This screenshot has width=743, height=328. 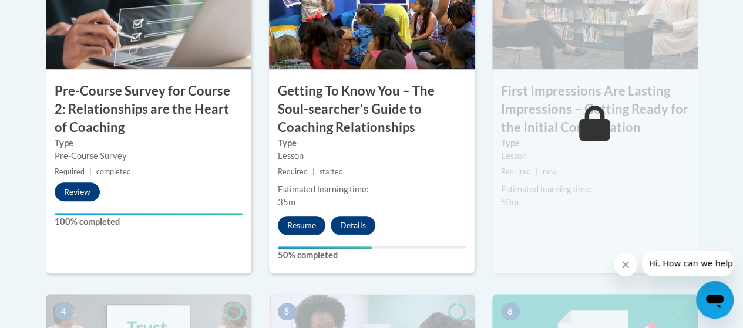 What do you see at coordinates (510, 312) in the screenshot?
I see `span: 6` at bounding box center [510, 312].